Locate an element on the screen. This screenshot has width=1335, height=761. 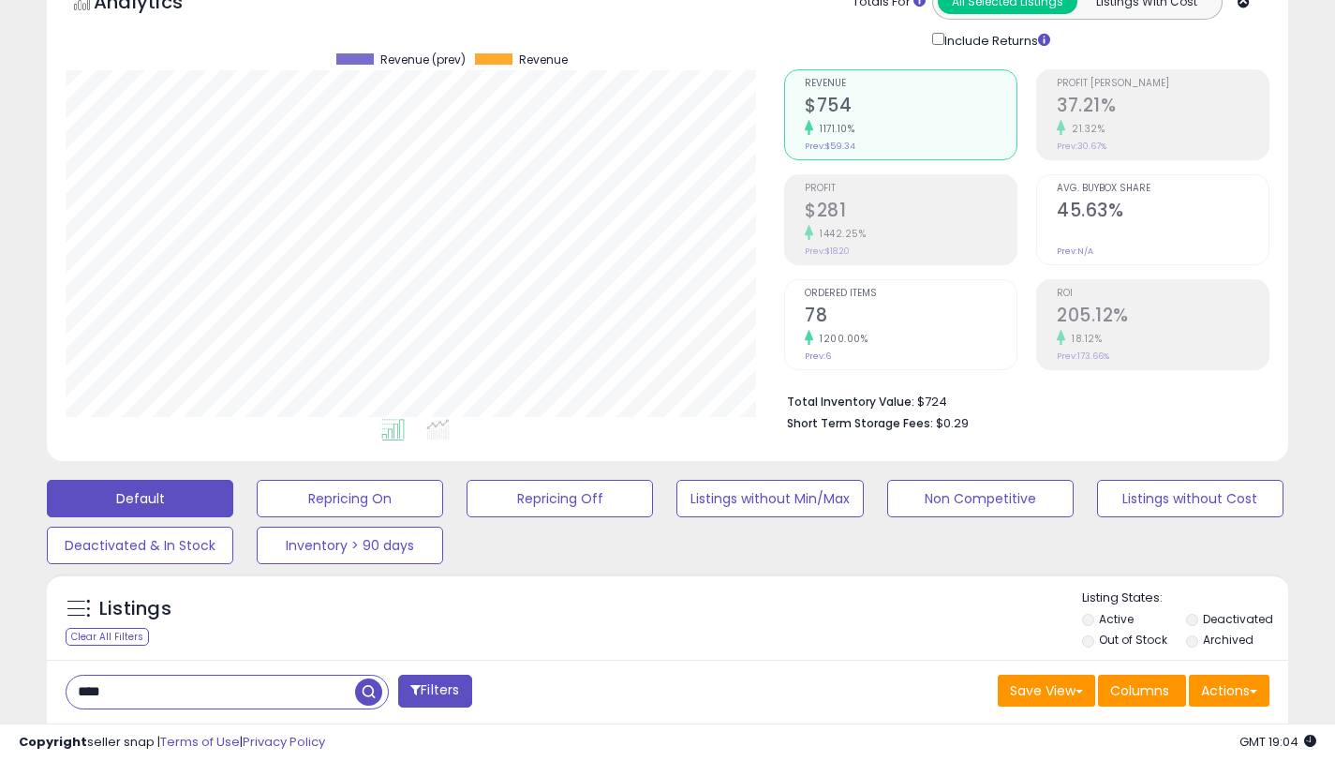
h2: 45.63% is located at coordinates (1163, 212).